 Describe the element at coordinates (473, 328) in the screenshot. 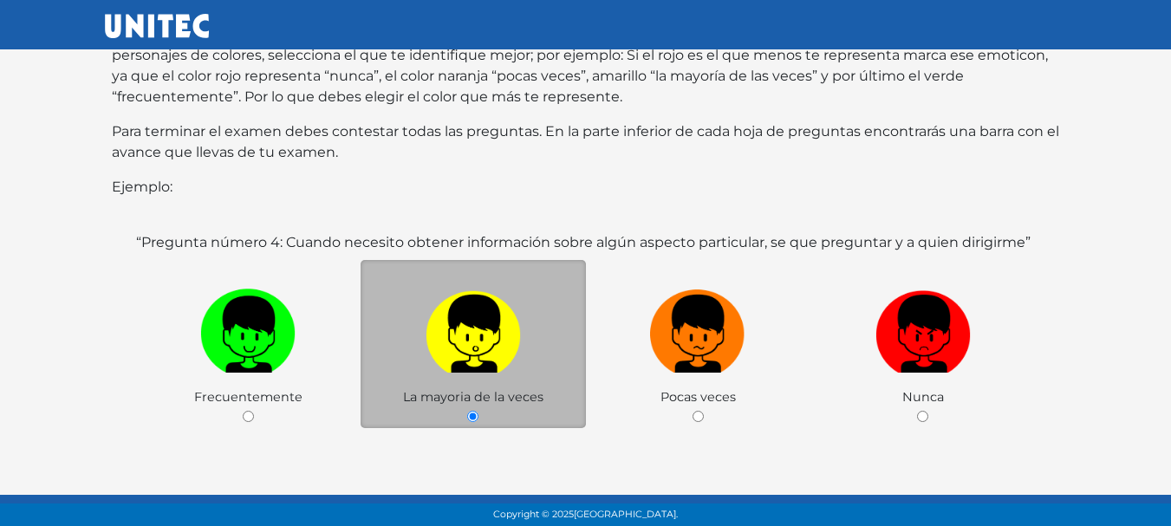

I see `img: a1.png` at that location.